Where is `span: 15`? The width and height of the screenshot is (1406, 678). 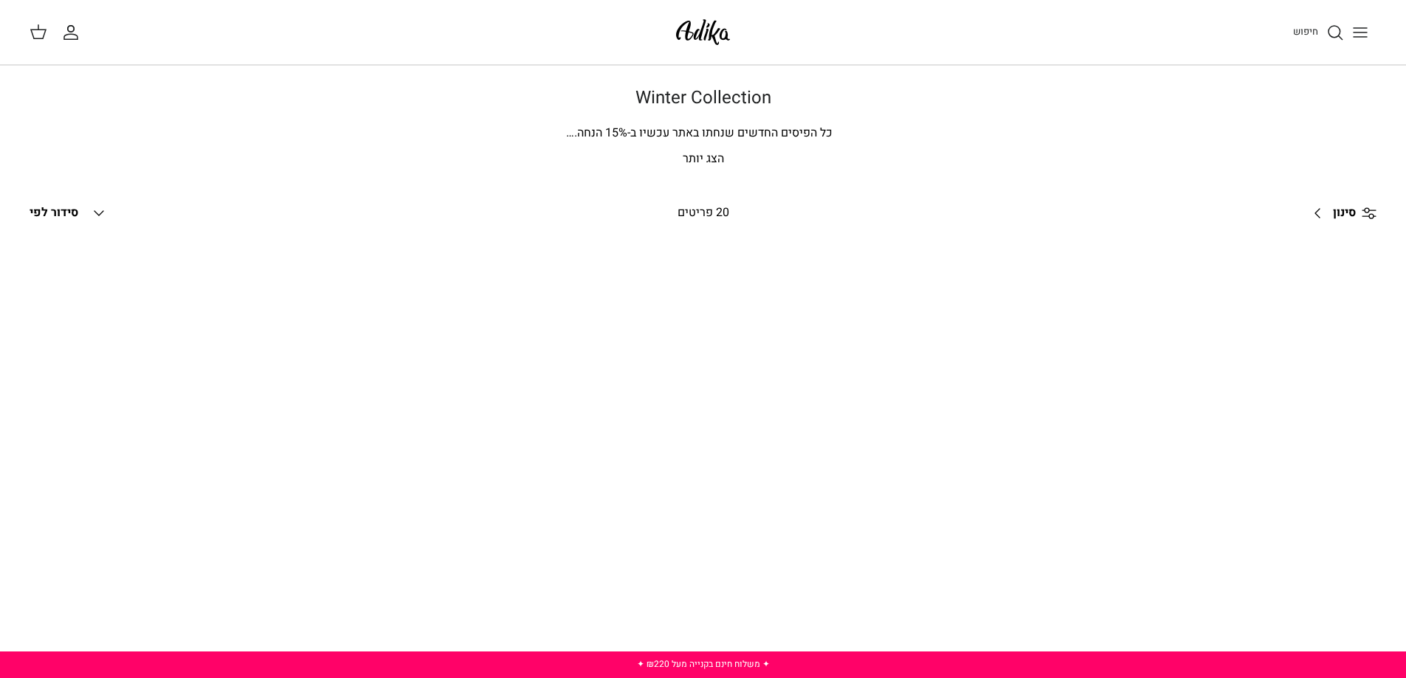
span: 15 is located at coordinates (612, 133).